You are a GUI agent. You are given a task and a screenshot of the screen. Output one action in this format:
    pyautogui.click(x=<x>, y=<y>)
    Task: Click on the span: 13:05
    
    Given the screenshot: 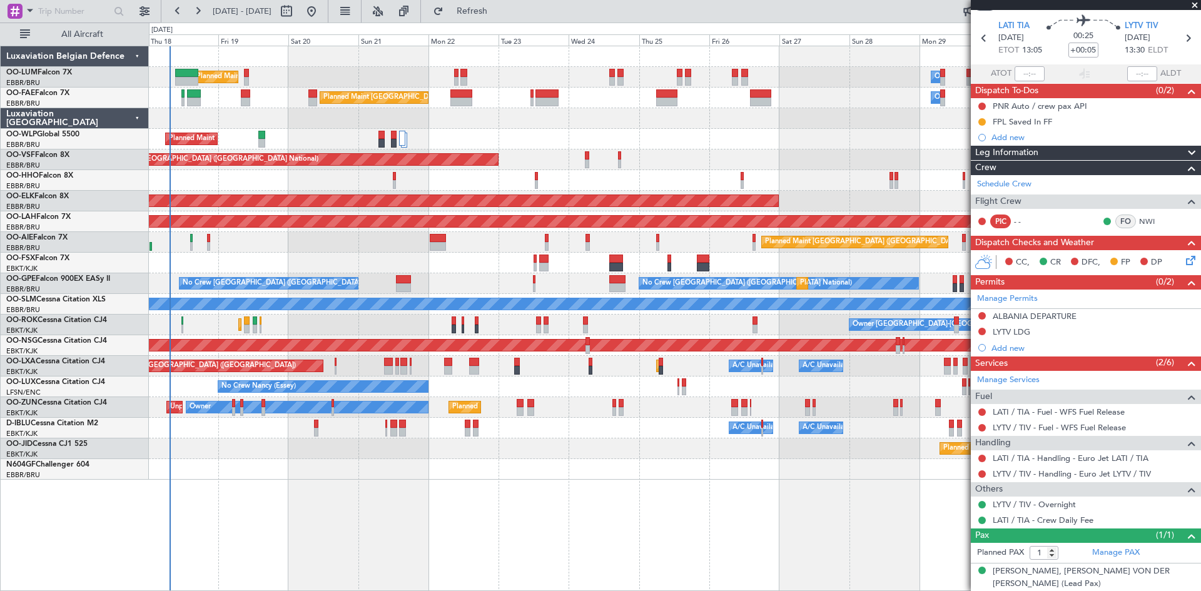 What is the action you would take?
    pyautogui.click(x=1032, y=51)
    